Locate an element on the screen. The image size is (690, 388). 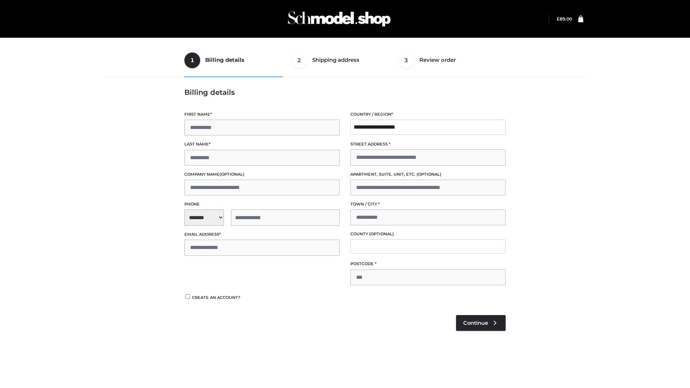
a: £89.00 is located at coordinates (564, 19).